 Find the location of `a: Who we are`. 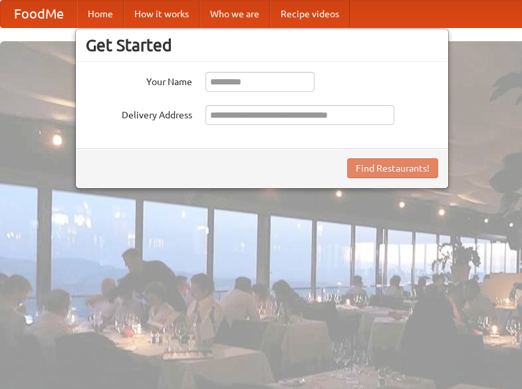

a: Who we are is located at coordinates (235, 14).